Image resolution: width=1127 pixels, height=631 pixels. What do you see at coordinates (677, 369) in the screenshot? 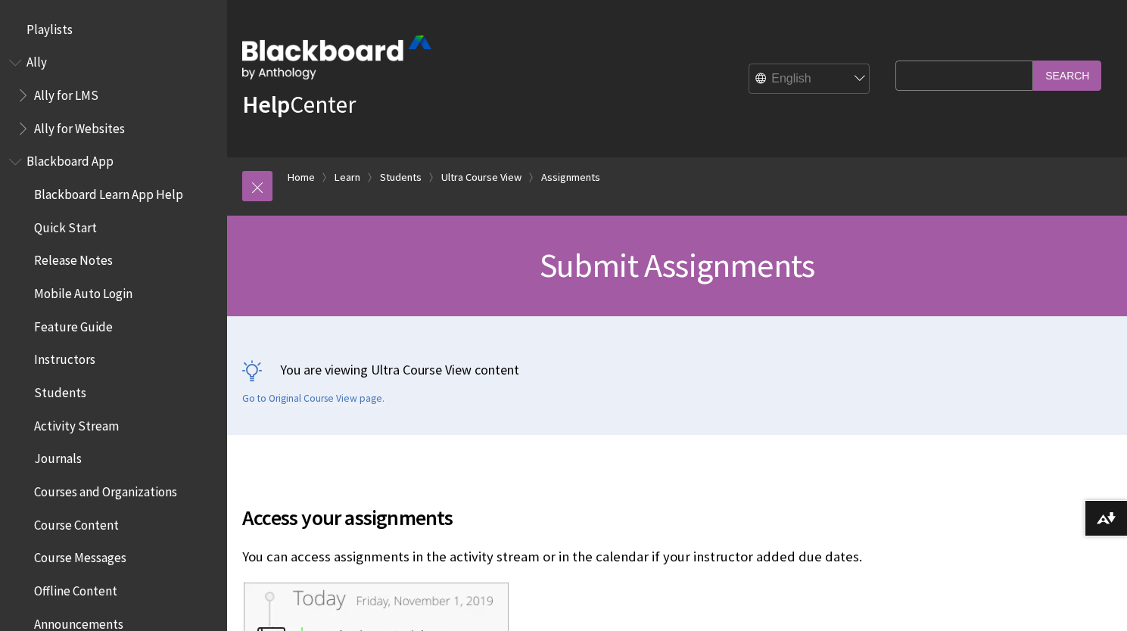
I see `p: You are viewing Ultra Course View content` at bounding box center [677, 369].